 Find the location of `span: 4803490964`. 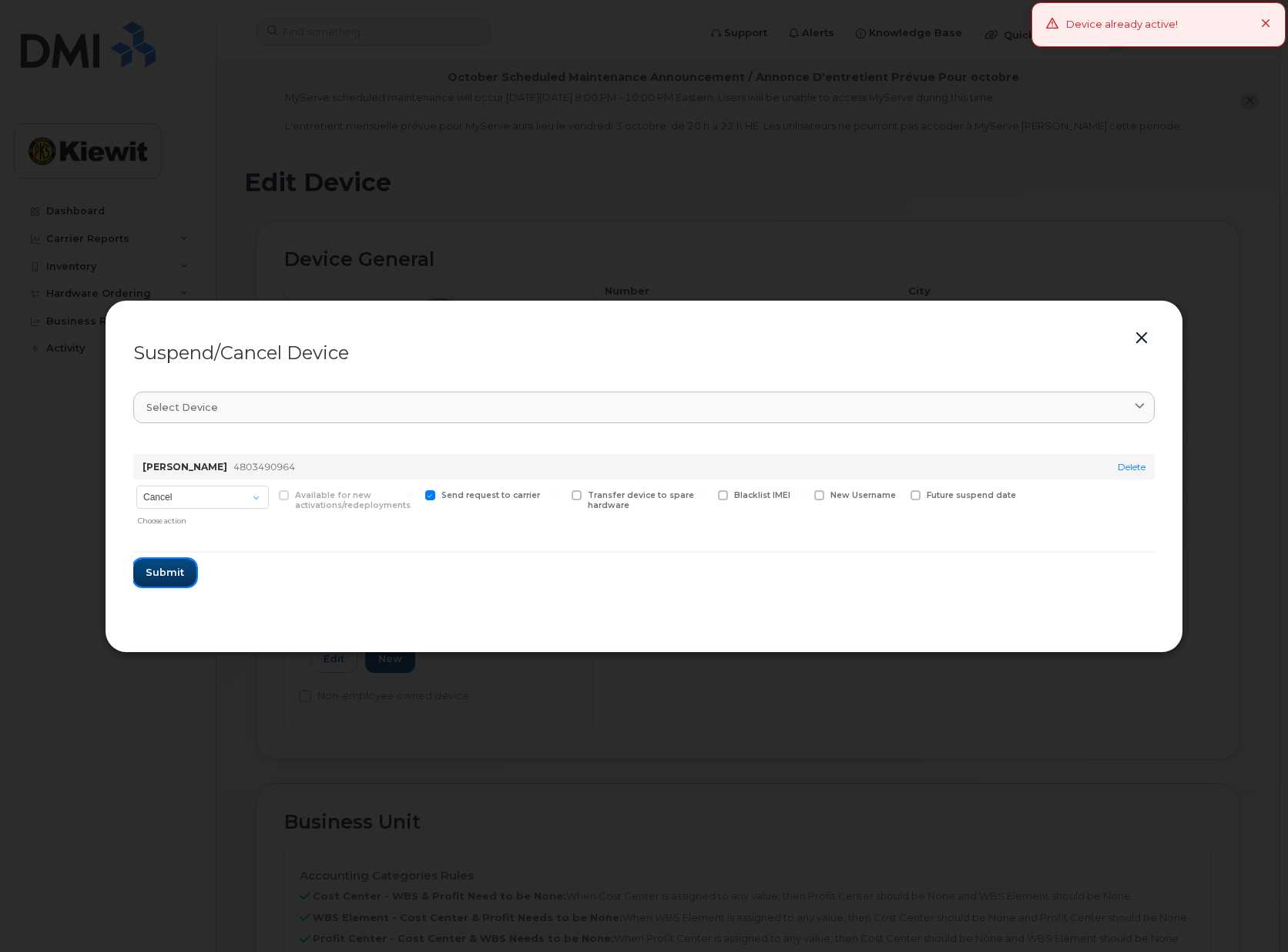

span: 4803490964 is located at coordinates (264, 466).